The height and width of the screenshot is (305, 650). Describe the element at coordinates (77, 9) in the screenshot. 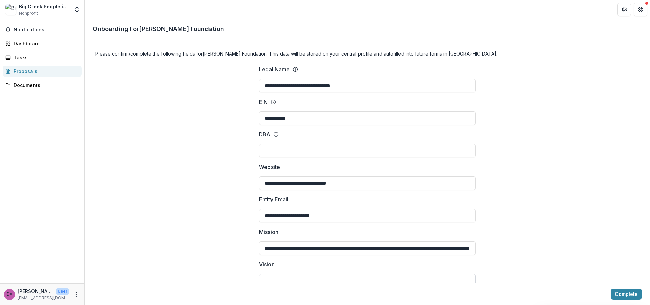

I see `button: Open entity switcher` at that location.